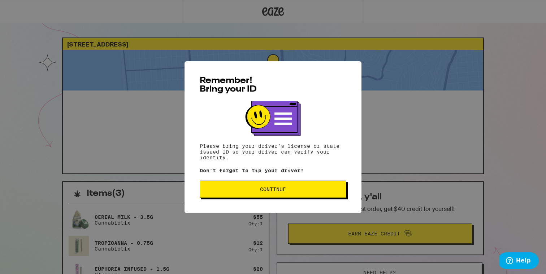 The height and width of the screenshot is (274, 546). What do you see at coordinates (273, 190) in the screenshot?
I see `button: Continue` at bounding box center [273, 190].